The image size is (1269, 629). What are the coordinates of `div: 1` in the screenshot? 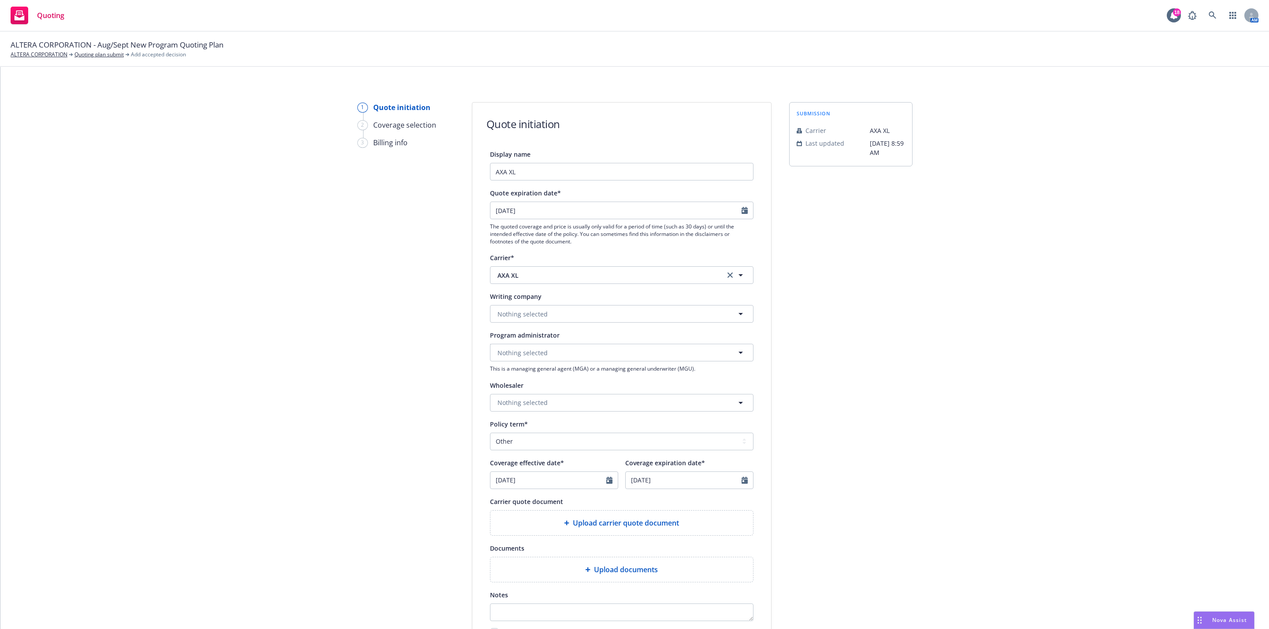 It's located at (363, 107).